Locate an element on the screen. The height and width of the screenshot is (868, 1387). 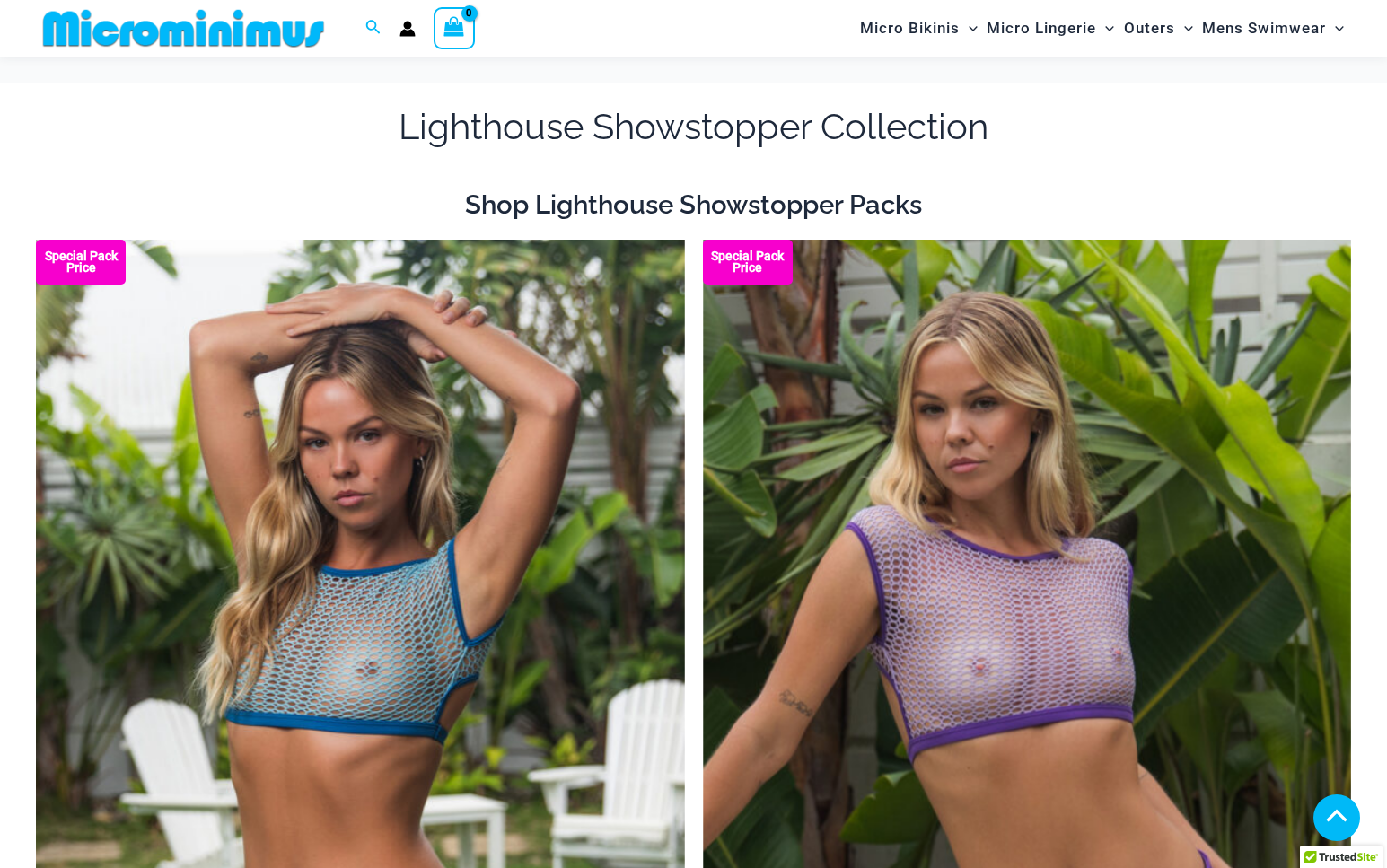
img: MM SHOP LOGO FLAT is located at coordinates (183, 28).